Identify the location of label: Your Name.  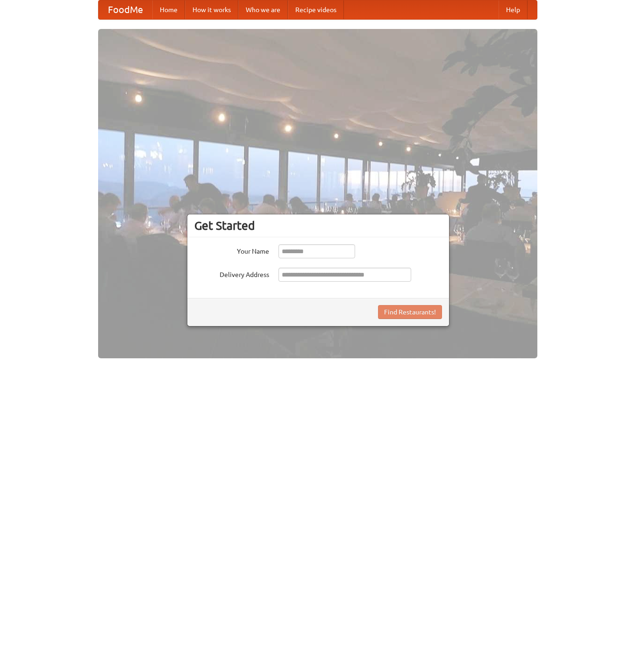
(232, 250).